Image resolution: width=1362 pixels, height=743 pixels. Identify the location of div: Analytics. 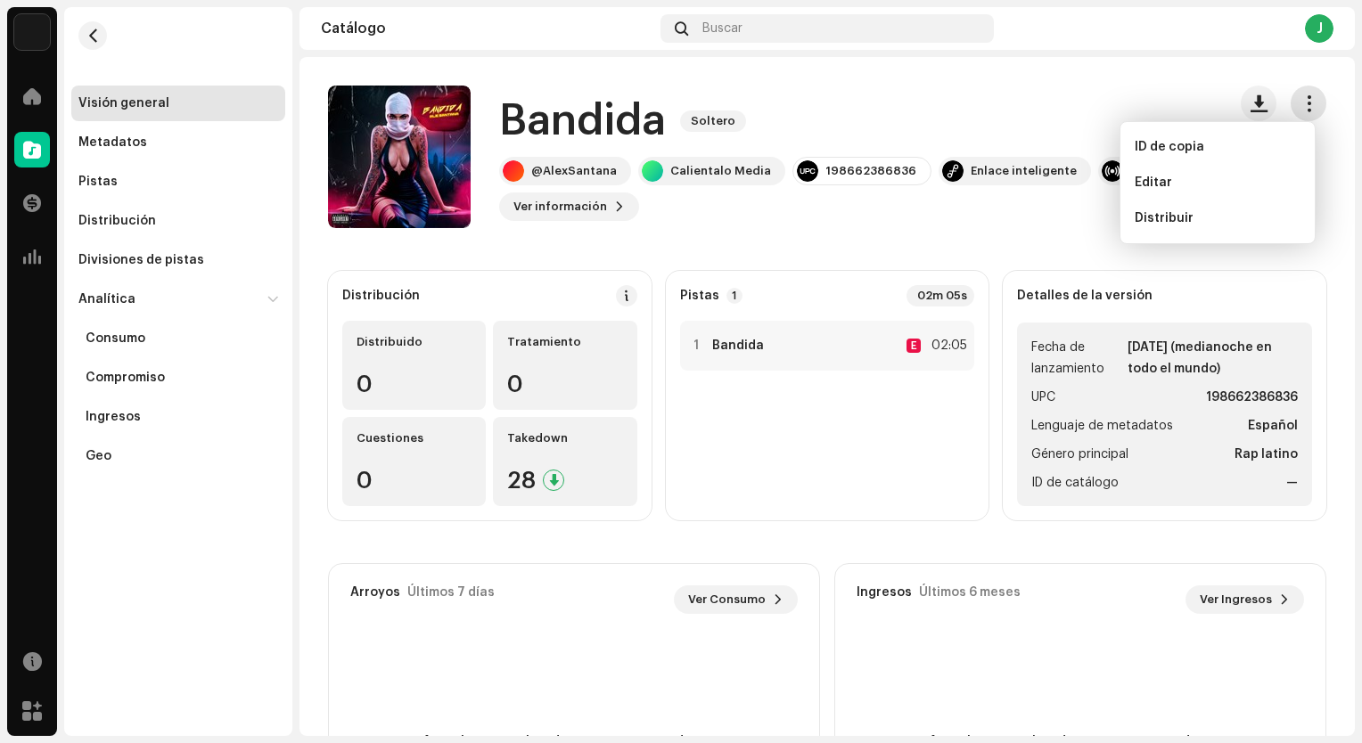
(107, 300).